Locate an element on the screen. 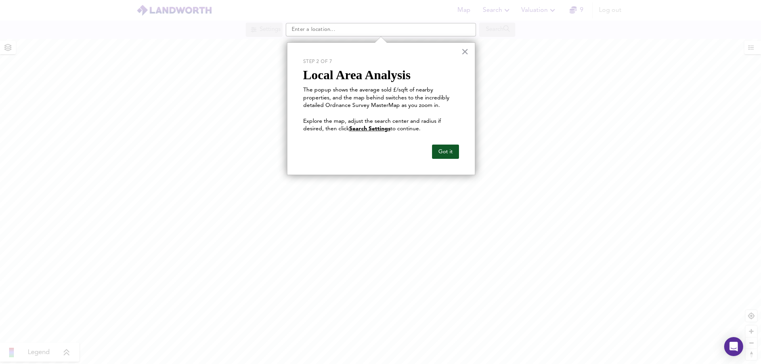 Image resolution: width=761 pixels, height=364 pixels. div: Open Intercom Messenger is located at coordinates (734, 347).